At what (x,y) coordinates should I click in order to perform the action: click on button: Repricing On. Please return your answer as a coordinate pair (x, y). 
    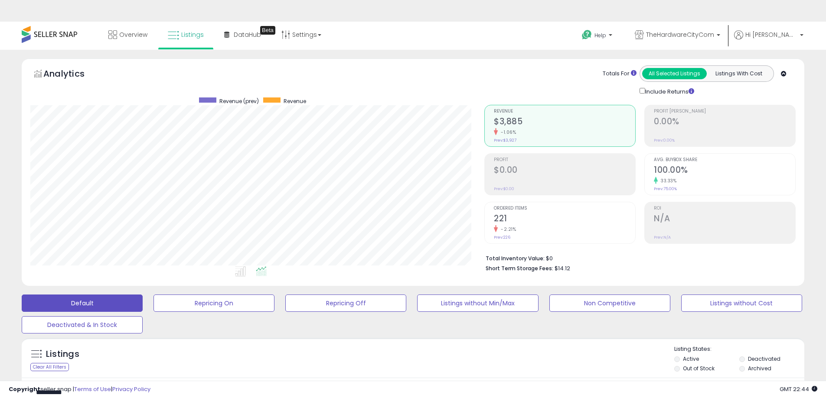
    Looking at the image, I should click on (214, 303).